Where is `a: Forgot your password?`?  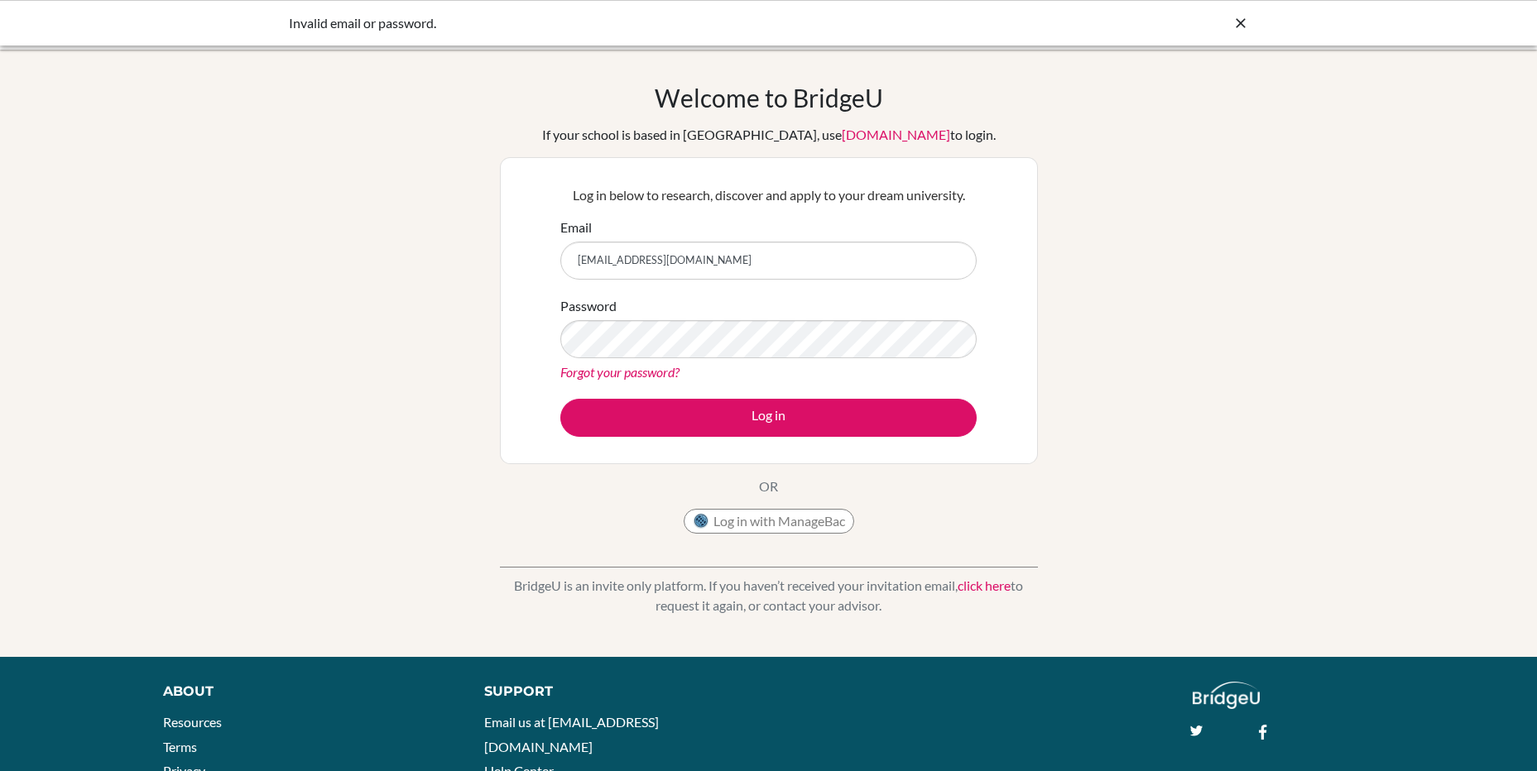 a: Forgot your password? is located at coordinates (620, 372).